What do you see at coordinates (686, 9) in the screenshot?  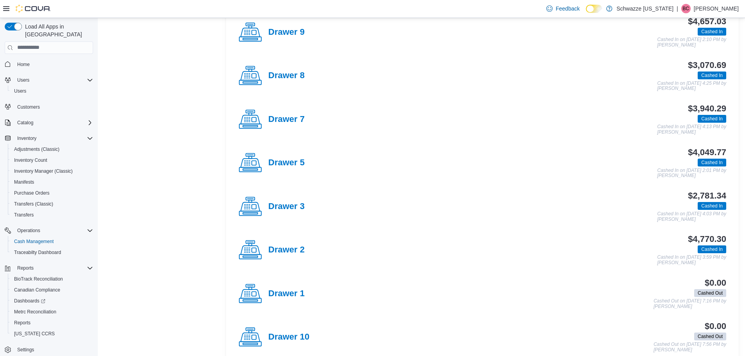 I see `span: BC` at bounding box center [686, 9].